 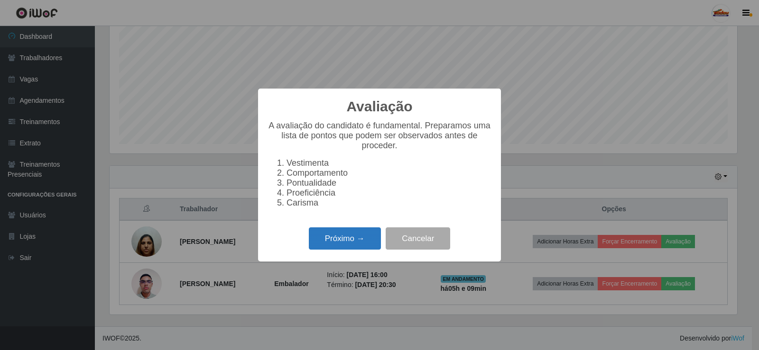 I want to click on h2: Avaliação, so click(x=379, y=107).